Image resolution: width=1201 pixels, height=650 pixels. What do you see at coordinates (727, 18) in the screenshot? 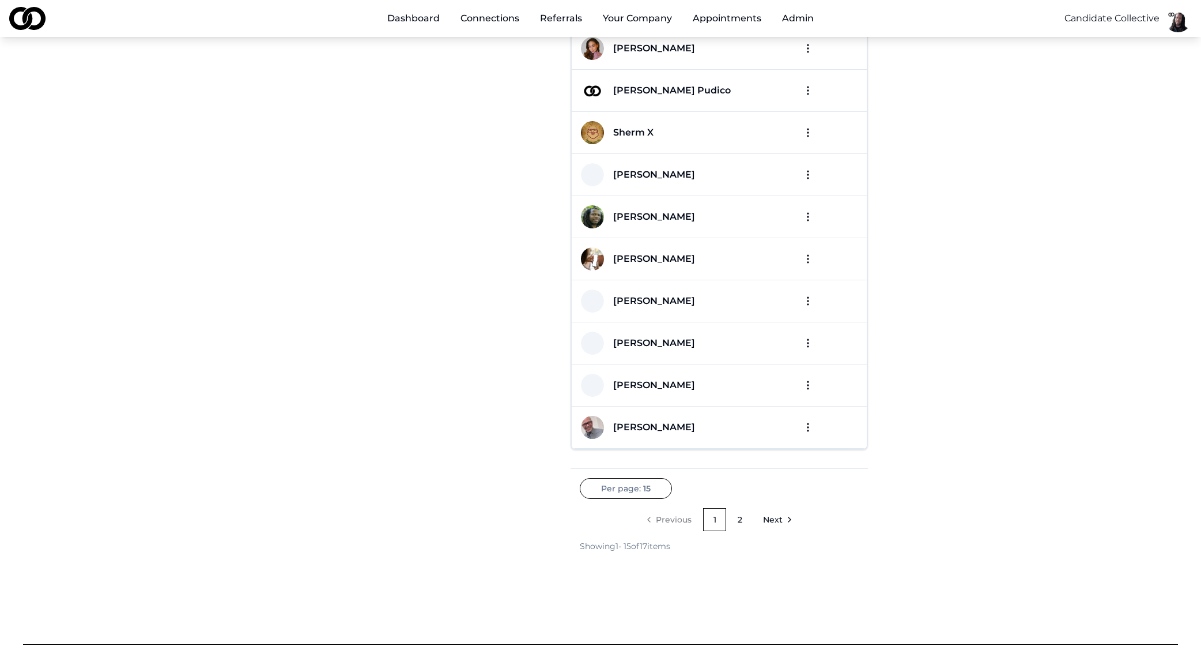
I see `a: Appointments` at bounding box center [727, 18].